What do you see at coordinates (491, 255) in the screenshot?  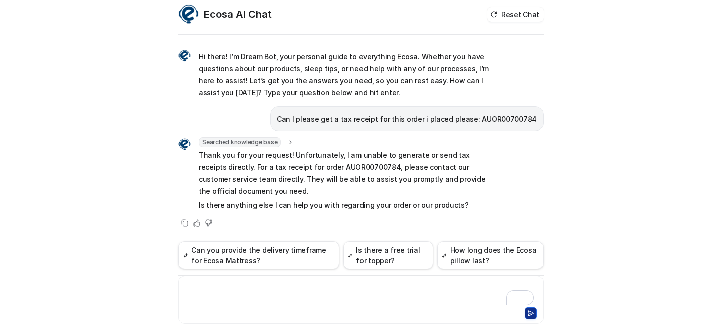 I see `button: How long does the Ecosa pillow last?` at bounding box center [491, 255].